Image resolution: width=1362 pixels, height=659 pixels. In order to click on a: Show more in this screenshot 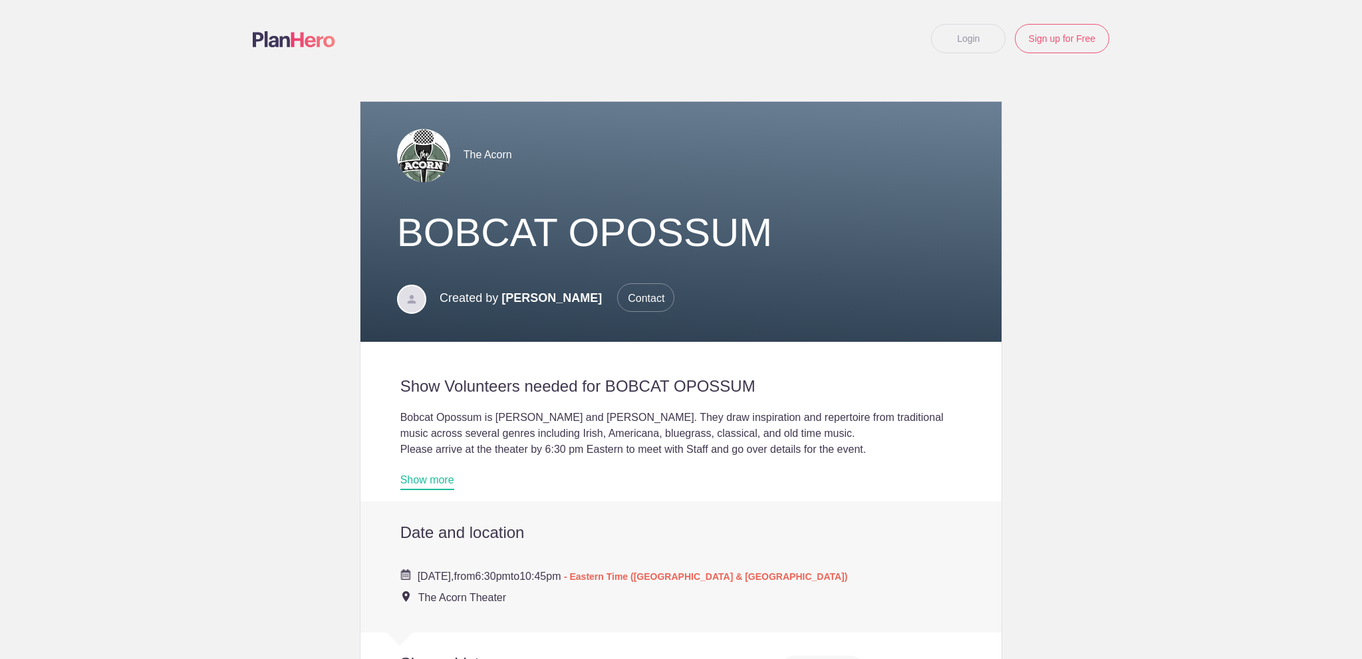, I will do `click(427, 482)`.